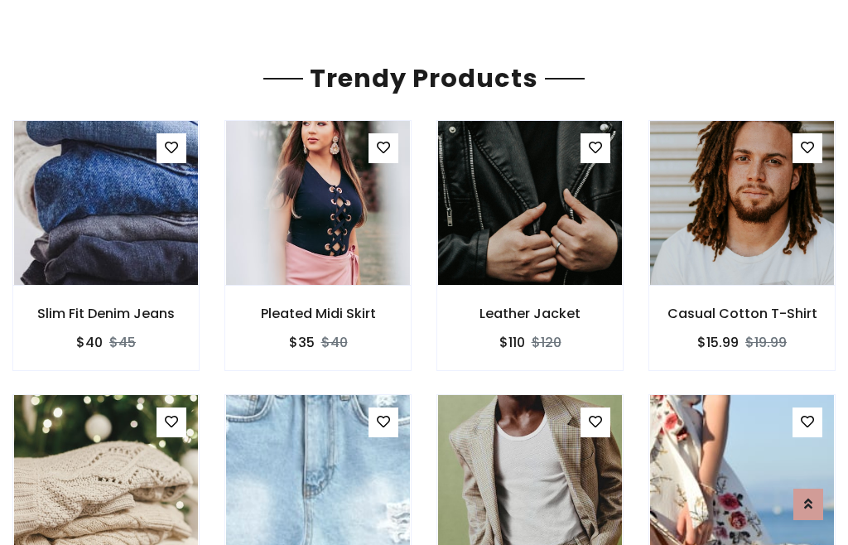 The width and height of the screenshot is (848, 545). Describe the element at coordinates (766, 342) in the screenshot. I see `del: $19.99` at that location.